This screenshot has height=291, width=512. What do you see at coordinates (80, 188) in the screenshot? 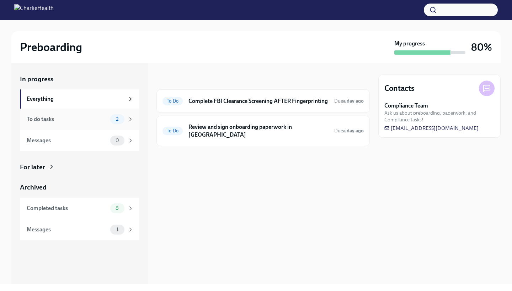
I see `div: Archived` at bounding box center [80, 188].